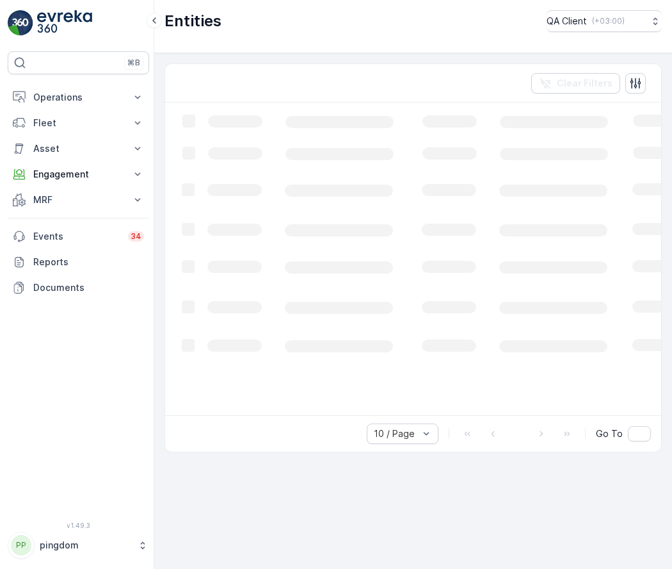  Describe the element at coordinates (78, 525) in the screenshot. I see `span: v 1.49.3` at that location.